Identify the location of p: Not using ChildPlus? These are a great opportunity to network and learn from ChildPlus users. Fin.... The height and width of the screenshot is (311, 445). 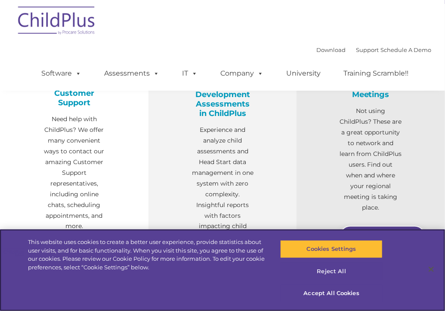
(370, 159).